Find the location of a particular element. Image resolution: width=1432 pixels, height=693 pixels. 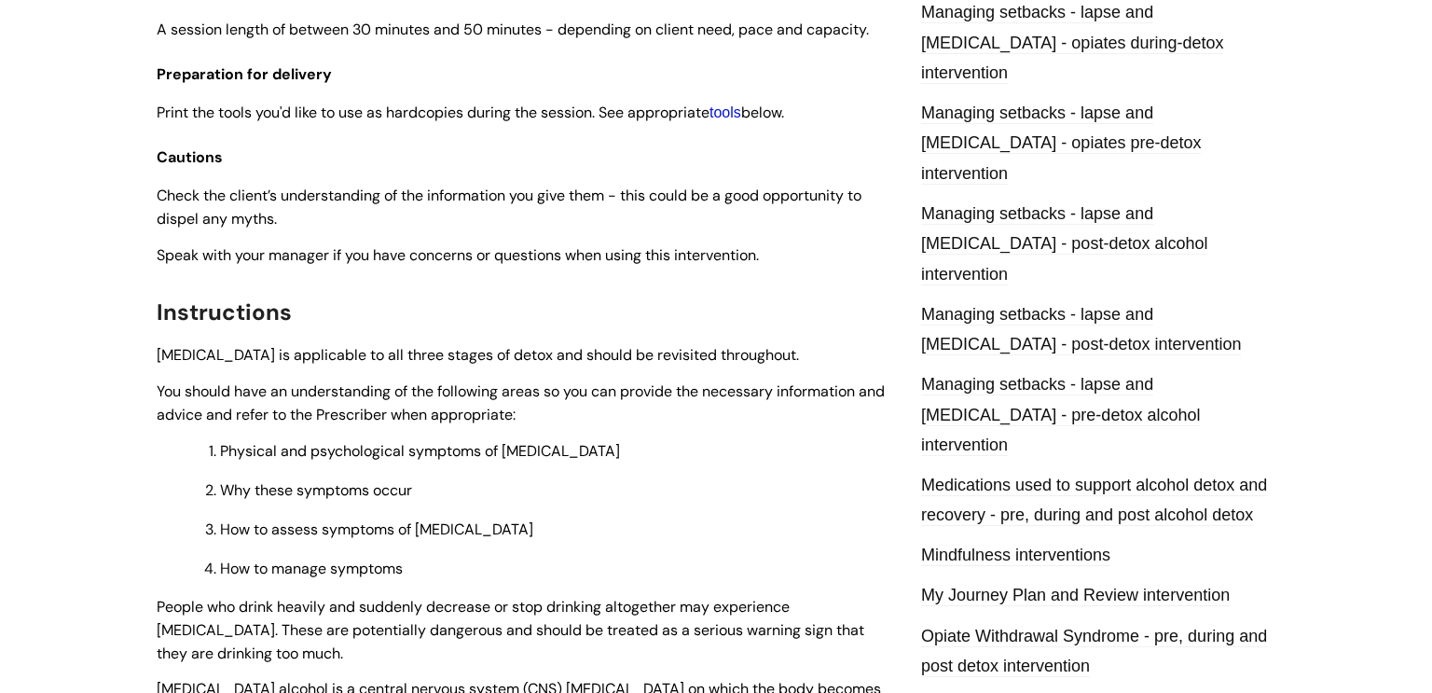

a: Mindfulness interventions is located at coordinates (1015, 556).